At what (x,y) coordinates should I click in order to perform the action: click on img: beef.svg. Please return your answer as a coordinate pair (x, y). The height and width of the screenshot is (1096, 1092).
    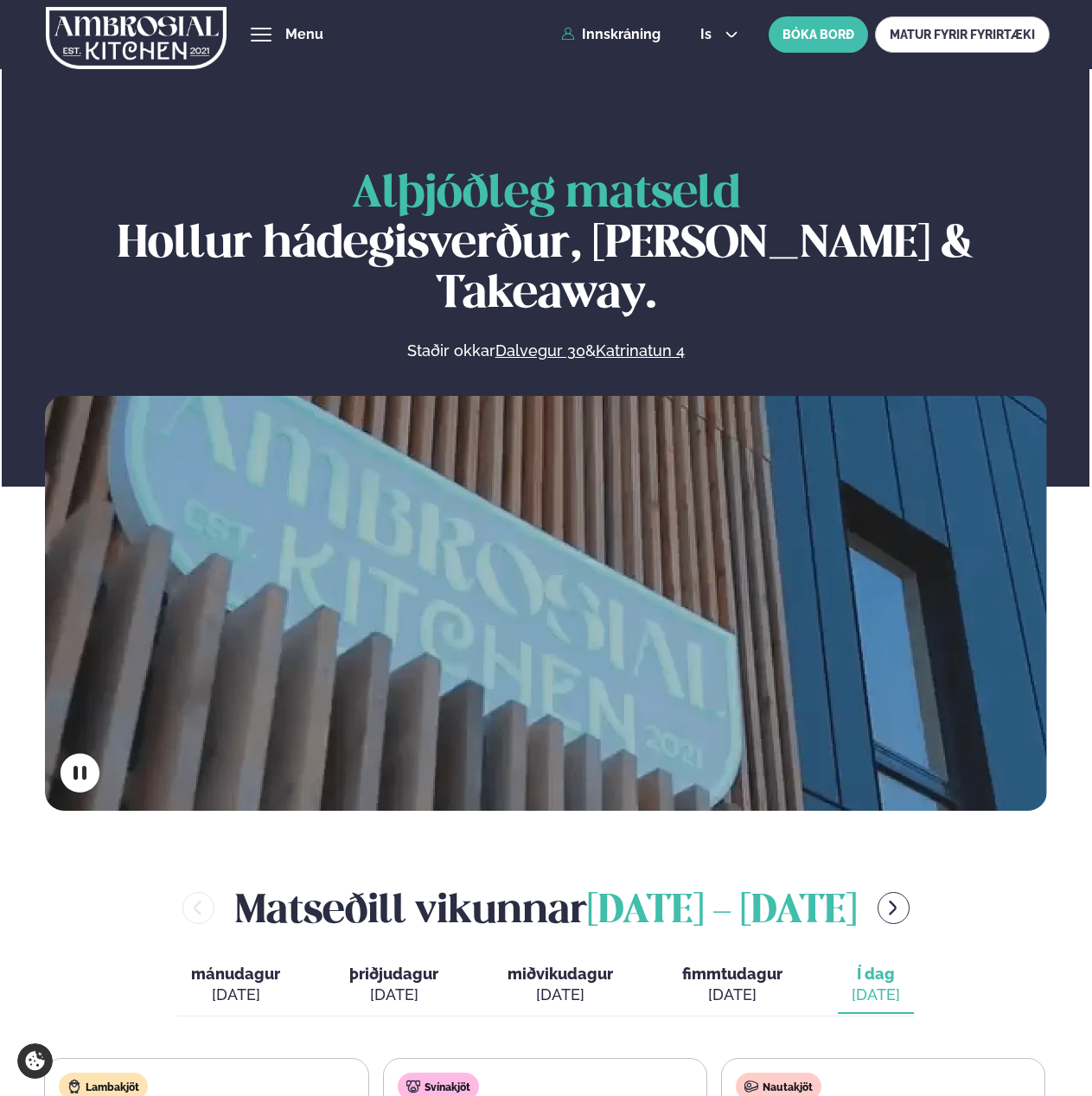
    Looking at the image, I should click on (751, 1086).